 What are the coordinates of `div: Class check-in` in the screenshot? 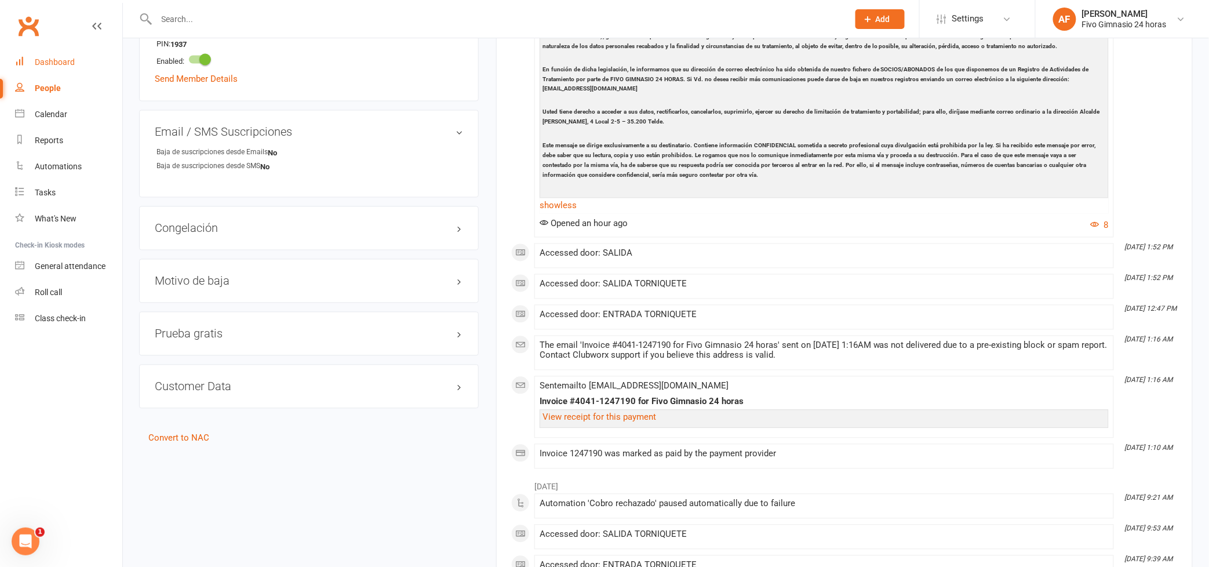 It's located at (60, 318).